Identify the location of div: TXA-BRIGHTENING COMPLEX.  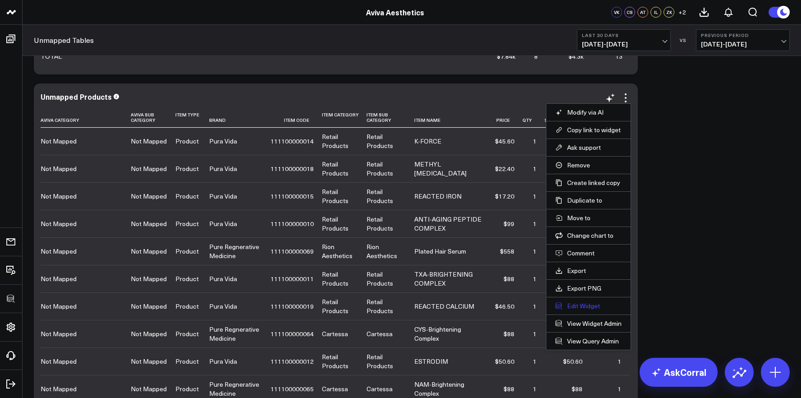
(450, 279).